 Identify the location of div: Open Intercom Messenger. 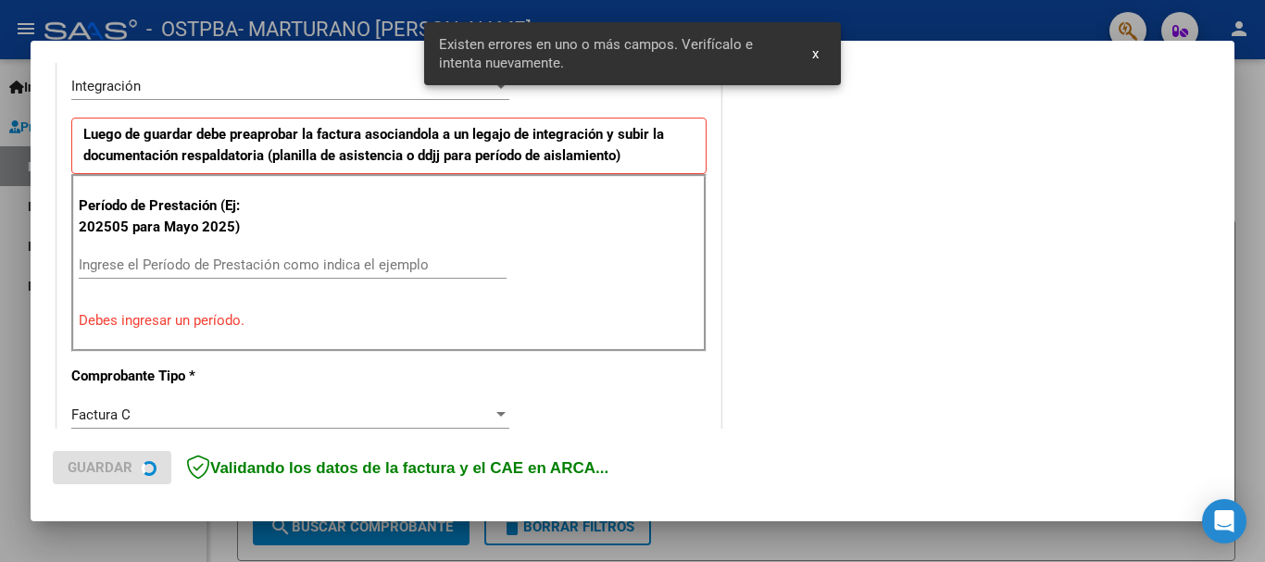
(1225, 522).